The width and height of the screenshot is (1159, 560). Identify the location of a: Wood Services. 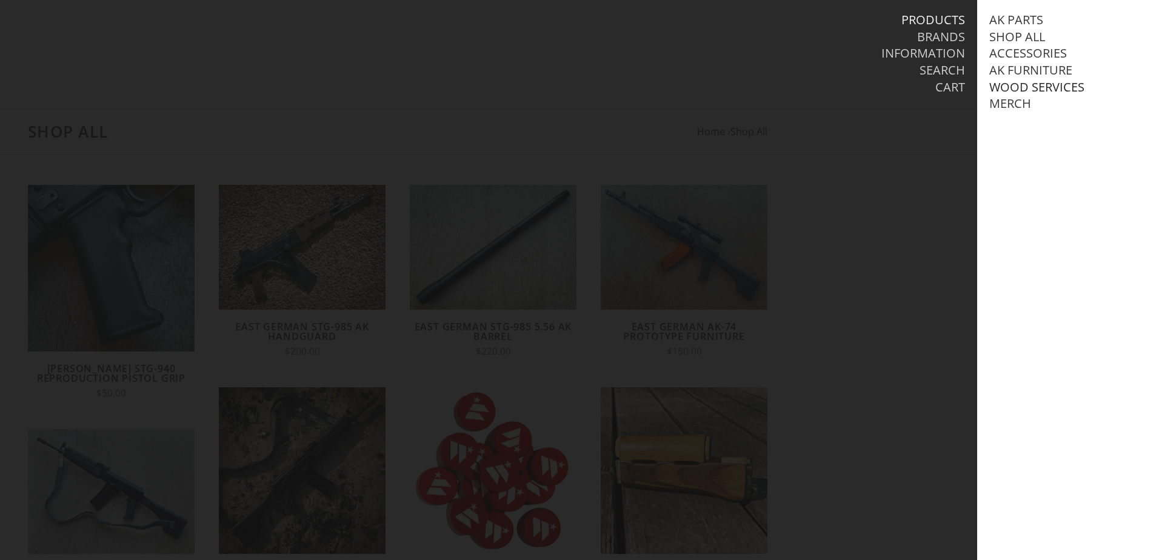
(1037, 87).